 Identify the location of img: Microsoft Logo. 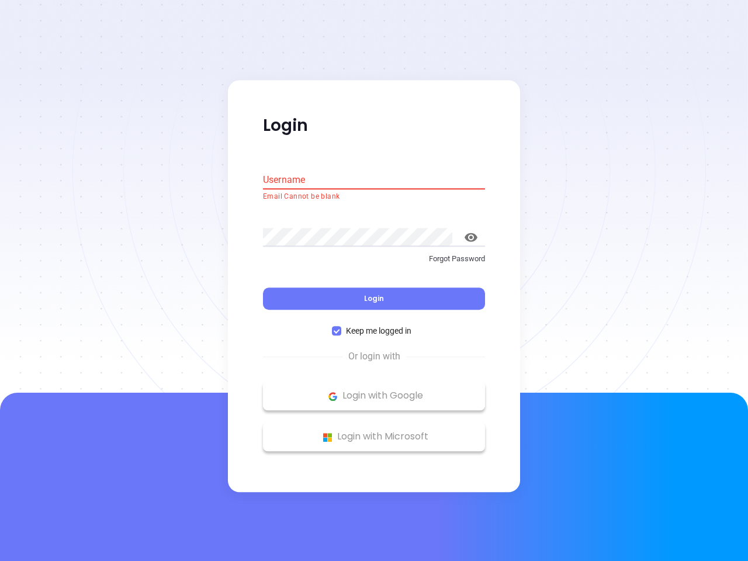
(327, 437).